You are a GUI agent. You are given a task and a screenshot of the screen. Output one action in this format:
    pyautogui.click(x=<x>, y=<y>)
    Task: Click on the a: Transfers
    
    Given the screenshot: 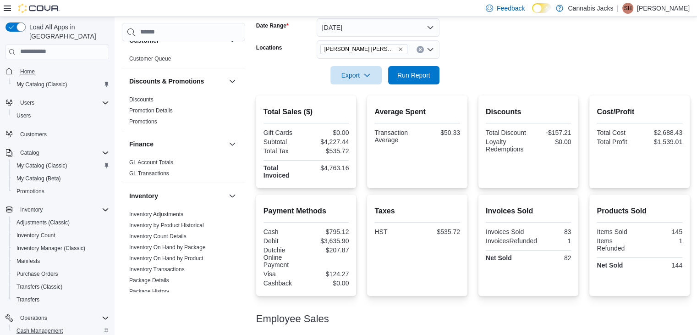 What is the action you would take?
    pyautogui.click(x=28, y=299)
    